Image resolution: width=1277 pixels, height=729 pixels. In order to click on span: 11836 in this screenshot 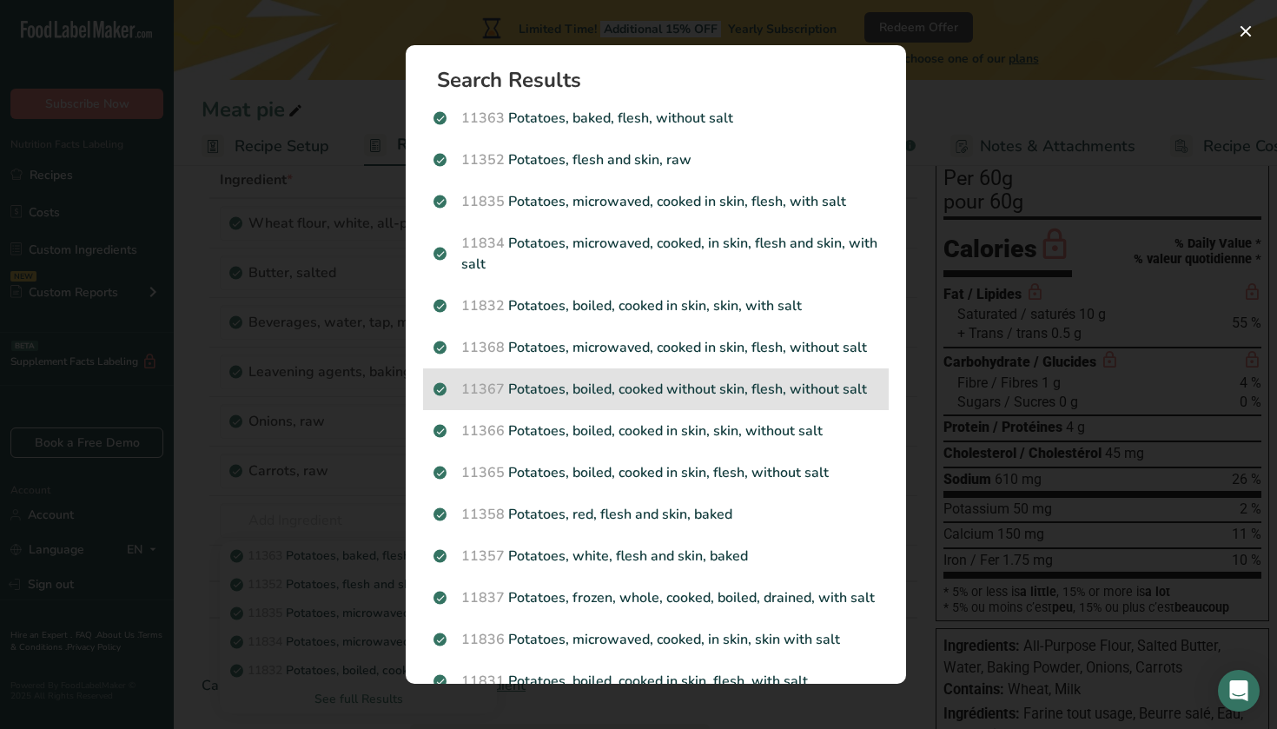, I will do `click(483, 639)`.